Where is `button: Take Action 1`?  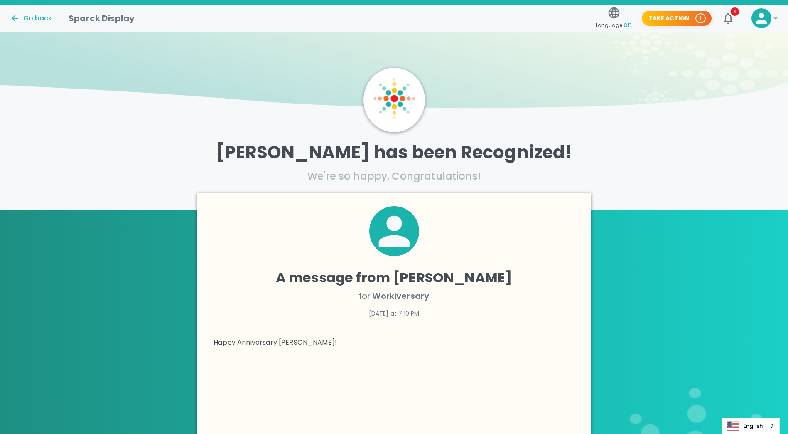
button: Take Action 1 is located at coordinates (677, 18).